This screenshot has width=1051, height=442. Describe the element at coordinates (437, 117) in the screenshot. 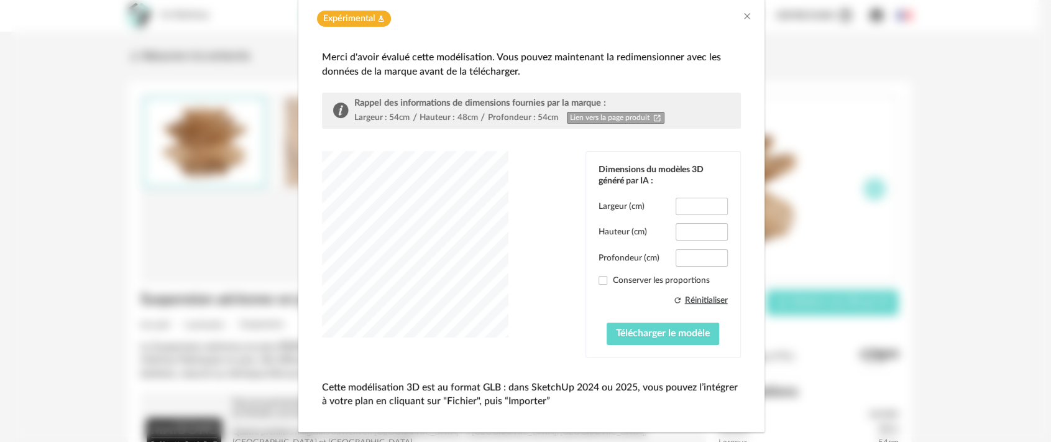

I see `div: Hauteur :` at that location.